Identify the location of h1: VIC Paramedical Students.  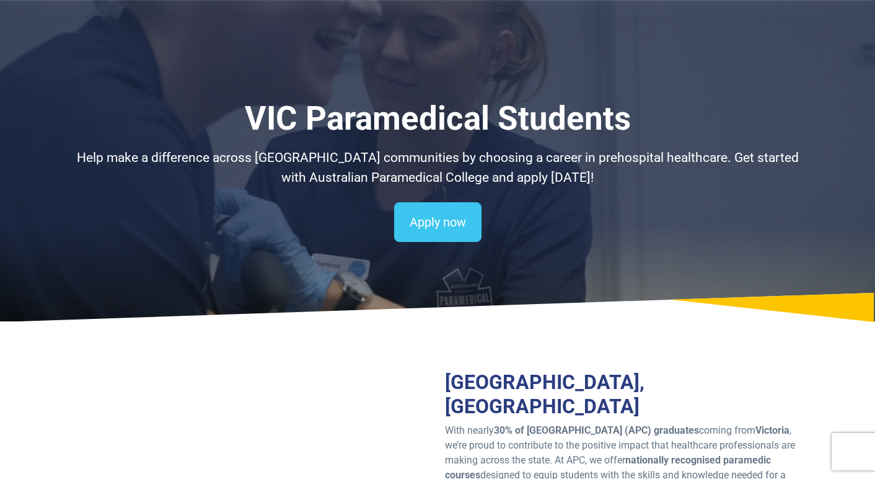
(438, 118).